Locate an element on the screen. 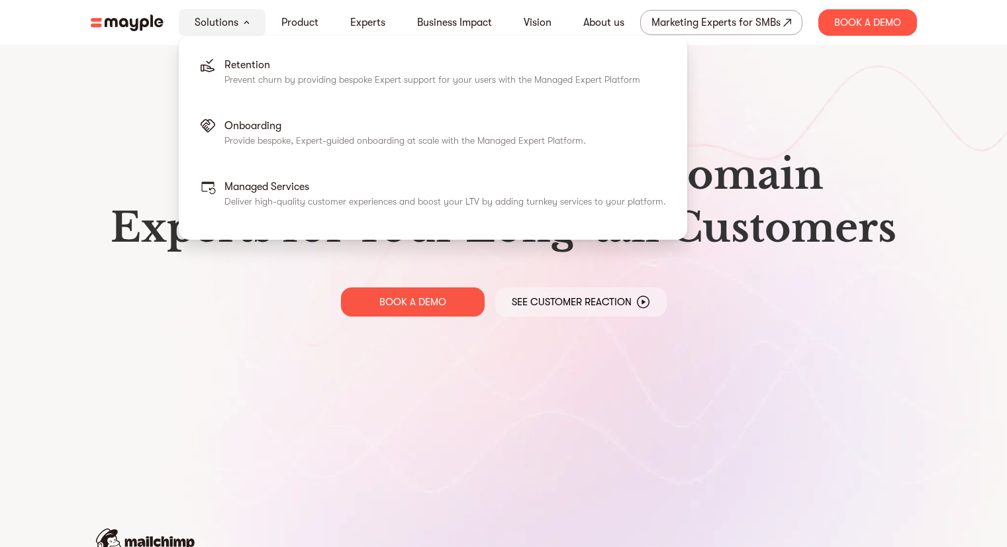  div: Marketing Experts for SMBs is located at coordinates (716, 23).